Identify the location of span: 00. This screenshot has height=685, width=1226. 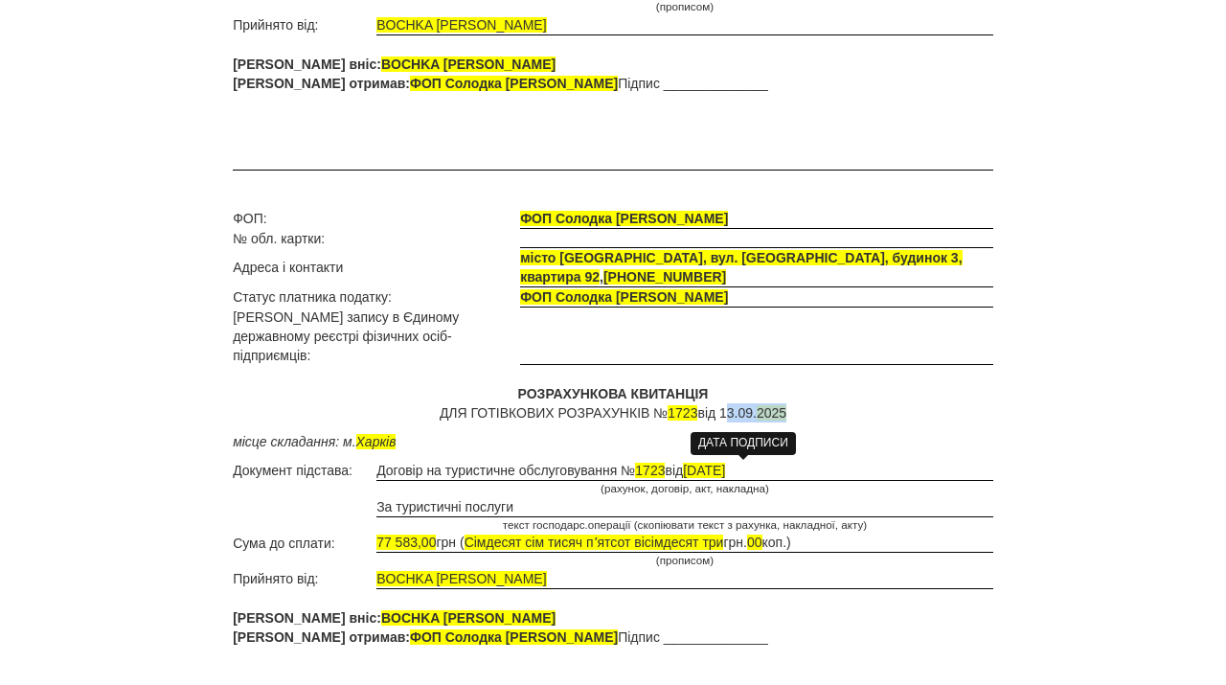
(754, 542).